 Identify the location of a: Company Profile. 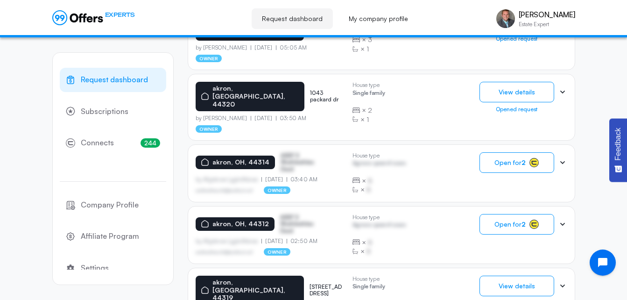
(113, 205).